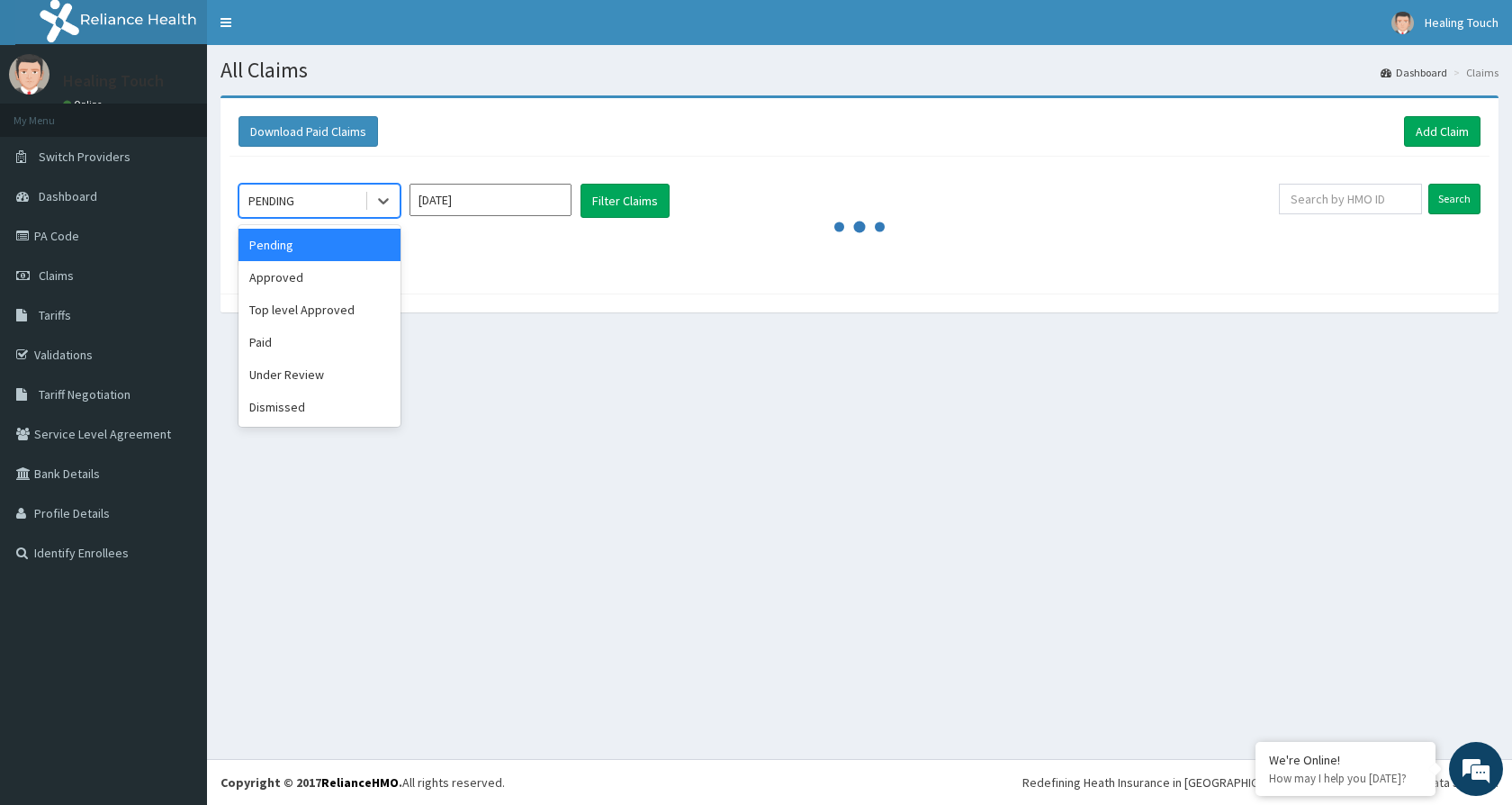 The height and width of the screenshot is (805, 1512). What do you see at coordinates (53, 113) in the screenshot?
I see `img: d_794563401_company_1708531726252_794563401` at bounding box center [53, 113].